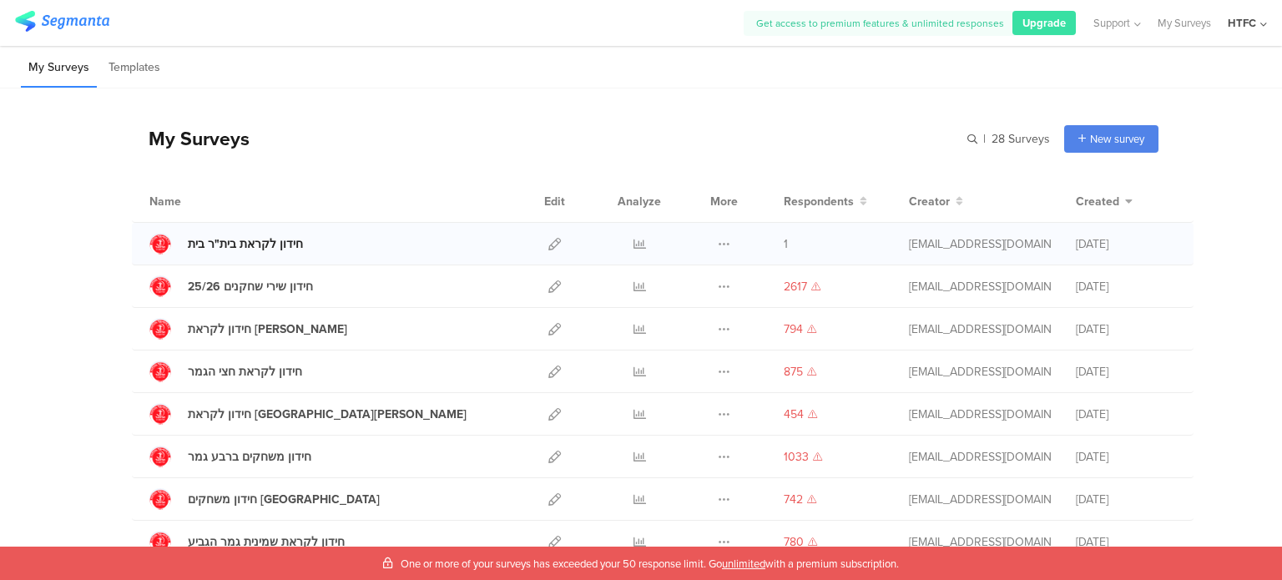 The width and height of the screenshot is (1282, 580). What do you see at coordinates (744, 563) in the screenshot?
I see `span: unlimited` at bounding box center [744, 563].